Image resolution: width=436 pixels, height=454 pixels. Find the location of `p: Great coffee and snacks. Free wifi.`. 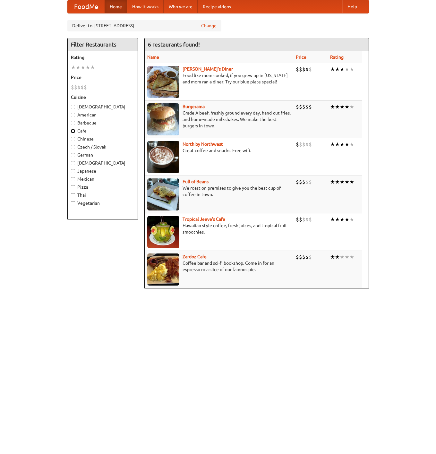

p: Great coffee and snacks. Free wifi. is located at coordinates (219, 150).